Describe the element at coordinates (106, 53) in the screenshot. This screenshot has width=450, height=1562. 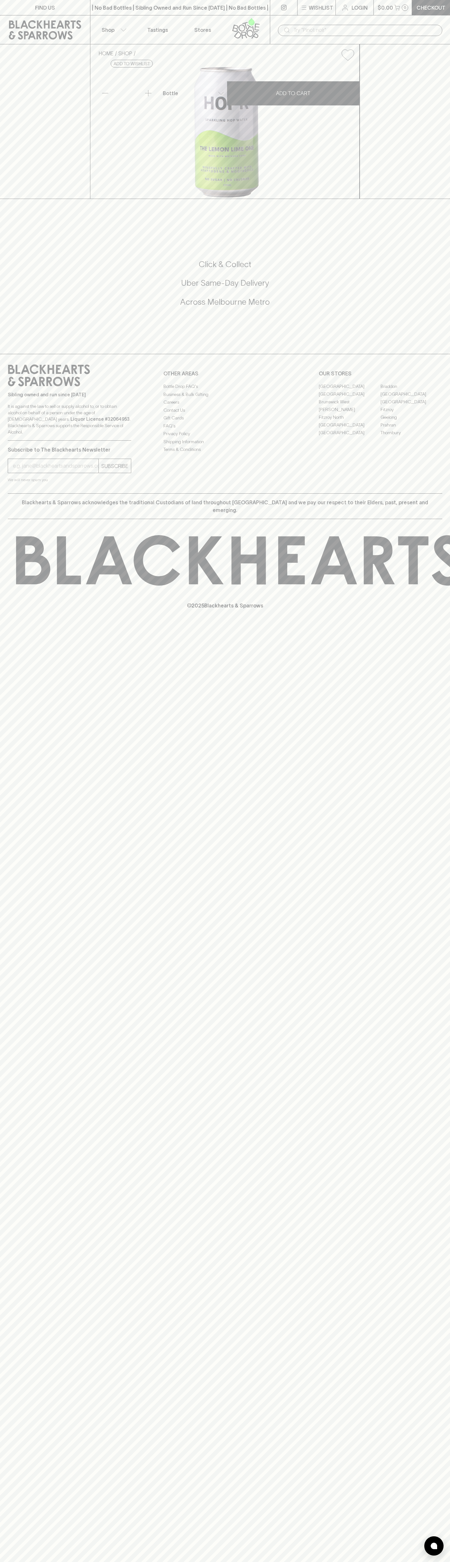
I see `a: HOME` at that location.